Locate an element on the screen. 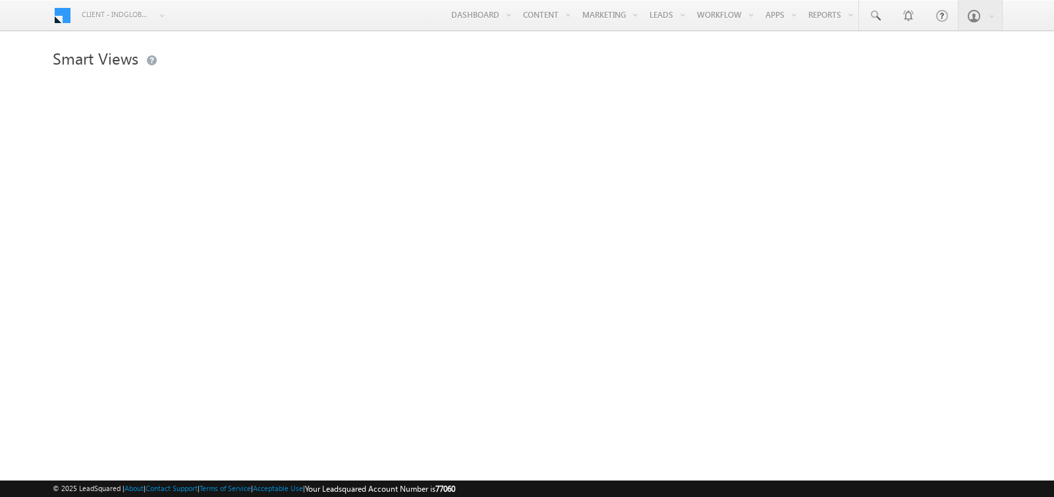  span: Your Leadsquared Account Number is is located at coordinates (380, 488).